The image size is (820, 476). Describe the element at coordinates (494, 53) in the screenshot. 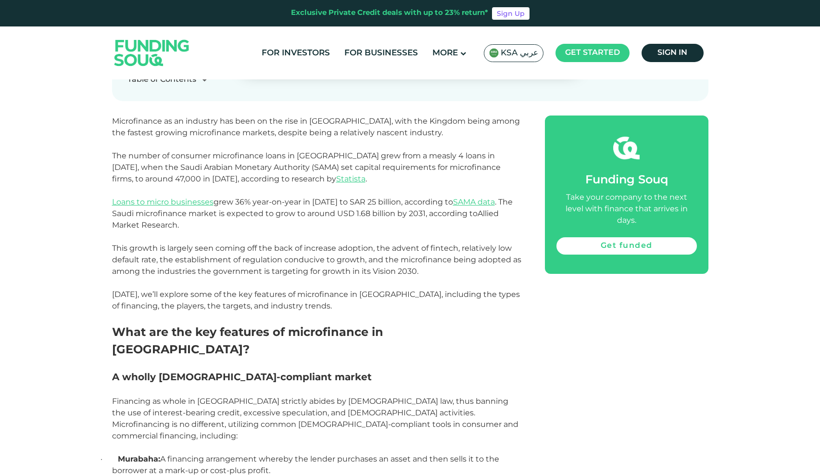

I see `img: SA Flag` at that location.